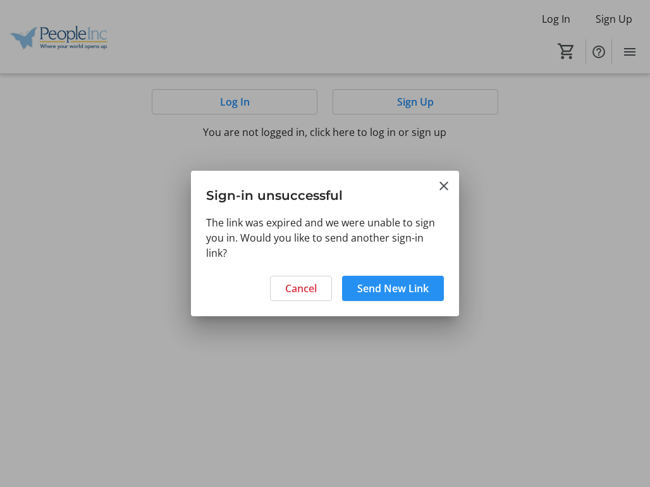  Describe the element at coordinates (393, 289) in the screenshot. I see `span: Send New Link` at that location.